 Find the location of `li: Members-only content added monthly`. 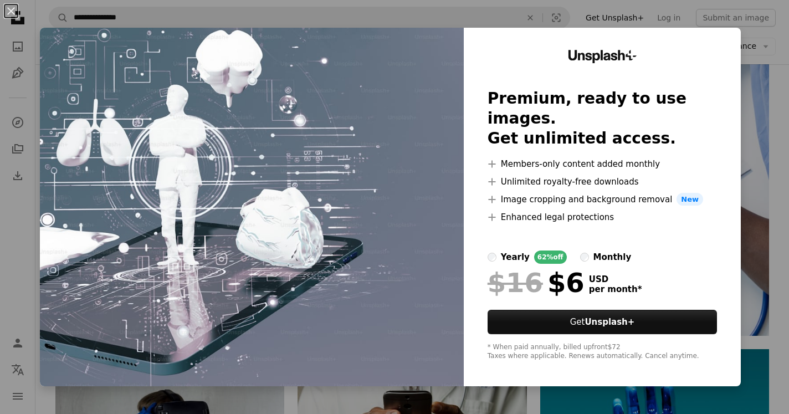

li: Members-only content added monthly is located at coordinates (602, 164).